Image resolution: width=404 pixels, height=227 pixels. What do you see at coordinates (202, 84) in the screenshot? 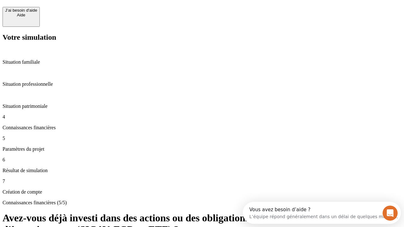
I see `p: Situation professionnelle` at bounding box center [202, 84].